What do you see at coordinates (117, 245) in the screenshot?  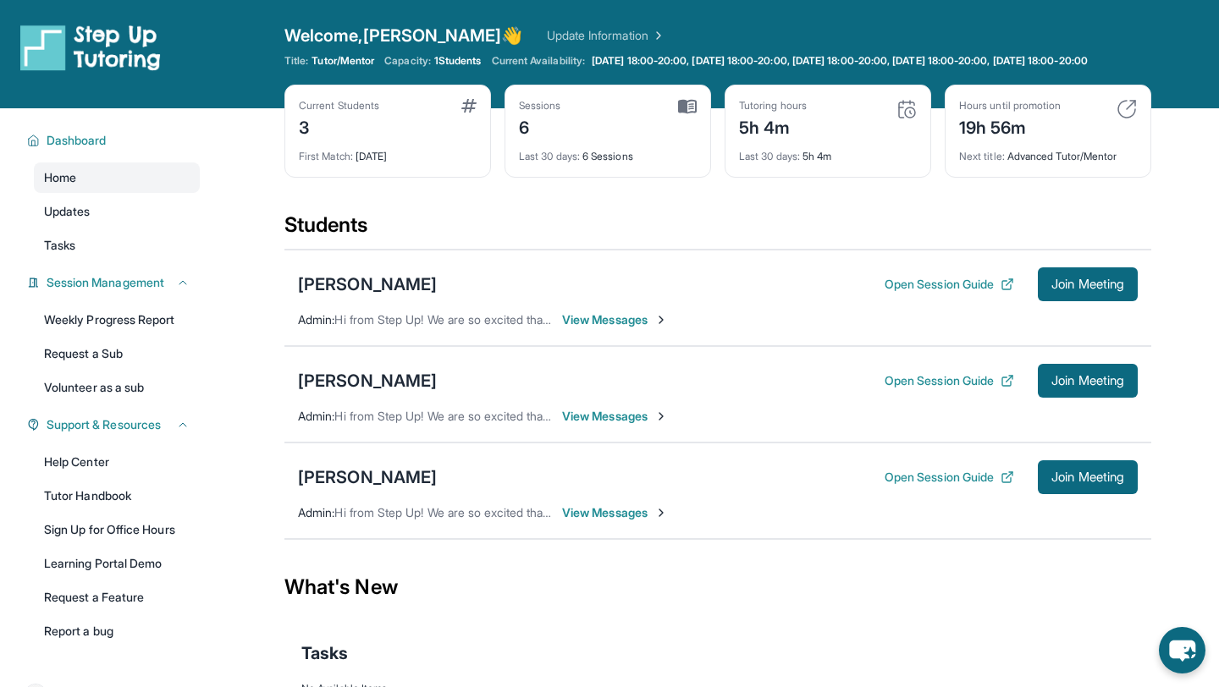 I see `a: Tasks` at bounding box center [117, 245].